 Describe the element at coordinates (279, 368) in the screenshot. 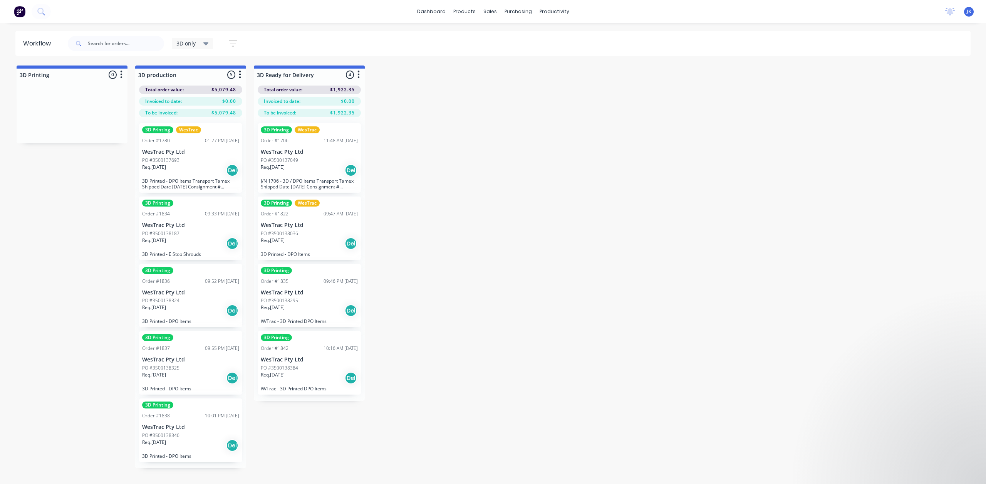

I see `p: PO #3500138384` at that location.